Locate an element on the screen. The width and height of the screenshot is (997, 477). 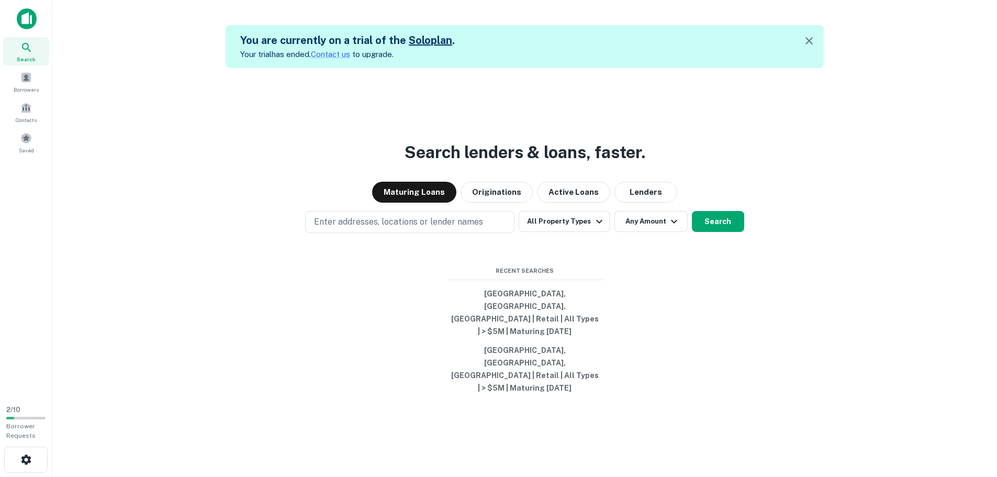
div: Contacts is located at coordinates (26, 112).